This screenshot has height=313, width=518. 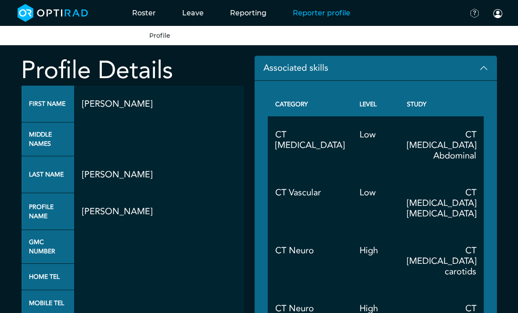 What do you see at coordinates (310, 104) in the screenshot?
I see `th: Category` at bounding box center [310, 104].